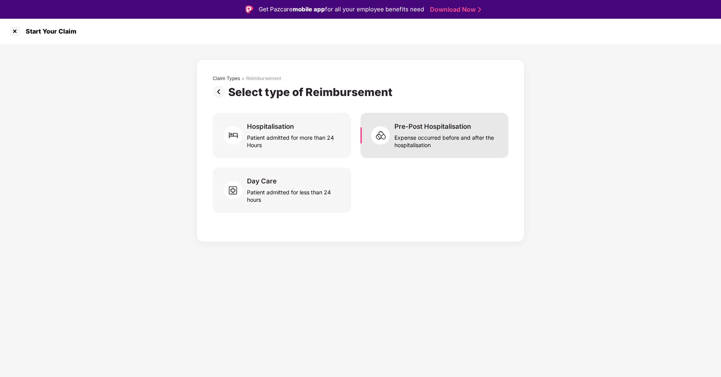  What do you see at coordinates (270, 126) in the screenshot?
I see `div: Hospitalisation` at bounding box center [270, 126].